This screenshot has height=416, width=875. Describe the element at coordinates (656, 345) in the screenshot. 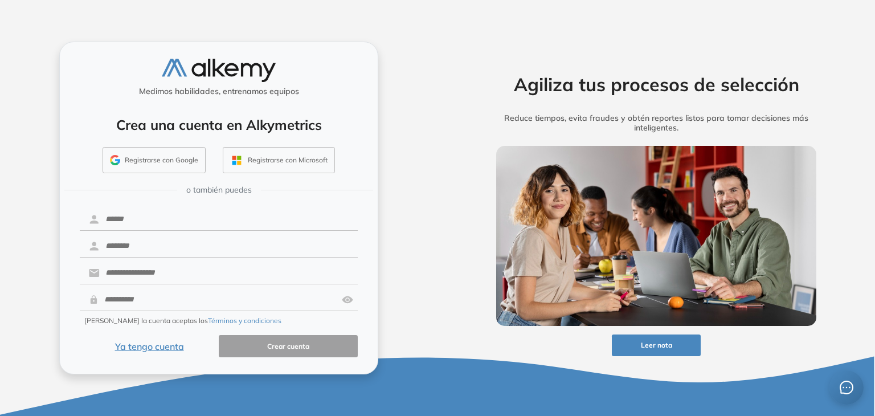

I see `button: Leer nota` at that location.